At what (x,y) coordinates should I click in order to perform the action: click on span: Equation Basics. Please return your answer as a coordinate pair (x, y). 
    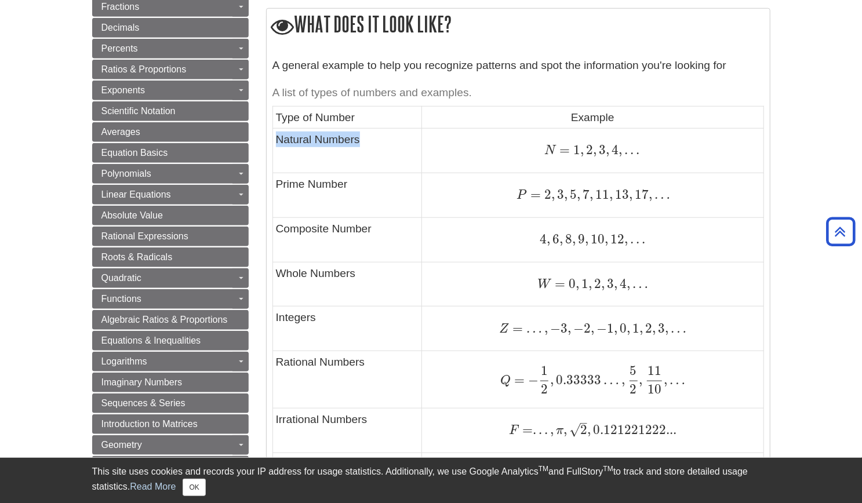
    Looking at the image, I should click on (135, 152).